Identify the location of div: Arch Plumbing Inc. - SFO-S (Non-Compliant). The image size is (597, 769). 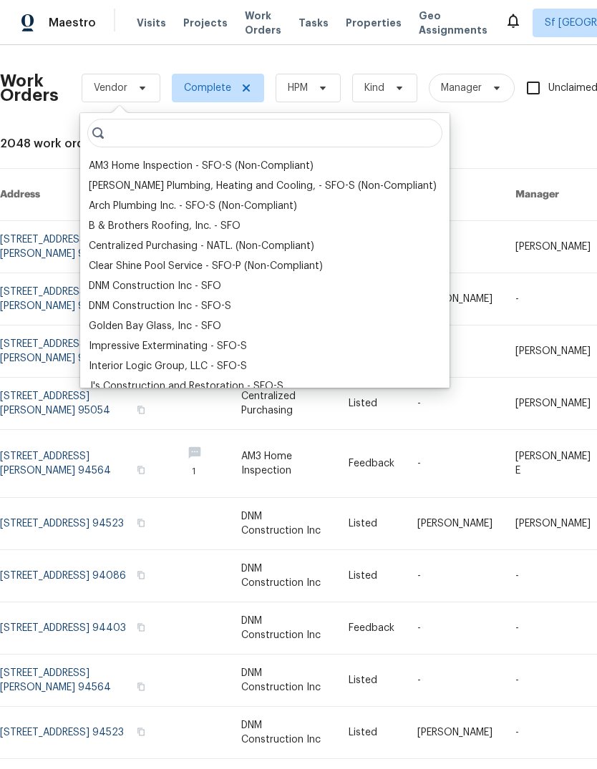
(192, 206).